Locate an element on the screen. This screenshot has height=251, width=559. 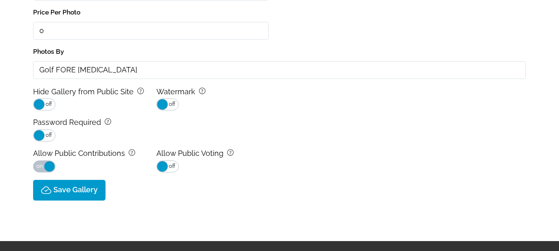
label: Allow Public Voting is located at coordinates (218, 154).